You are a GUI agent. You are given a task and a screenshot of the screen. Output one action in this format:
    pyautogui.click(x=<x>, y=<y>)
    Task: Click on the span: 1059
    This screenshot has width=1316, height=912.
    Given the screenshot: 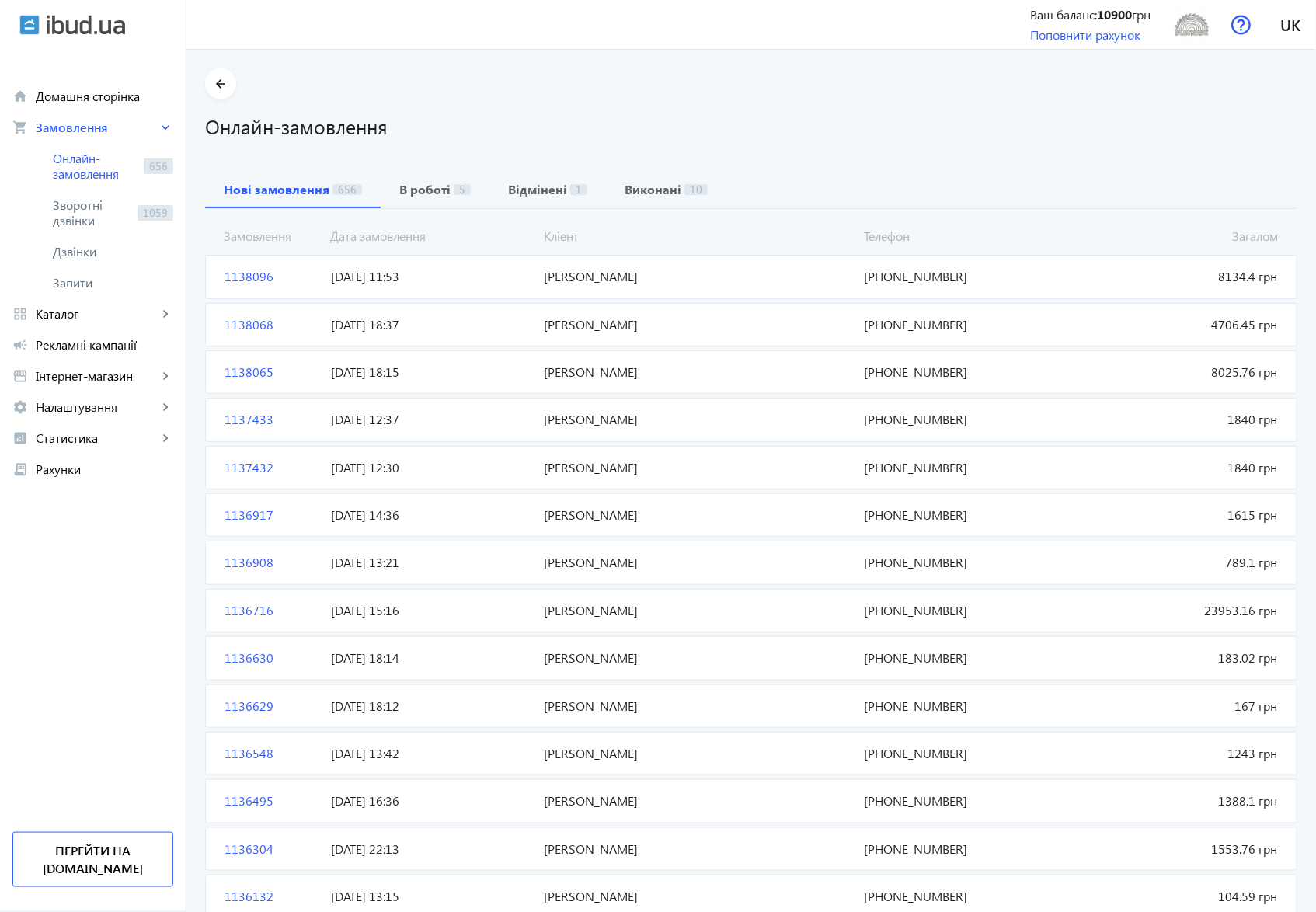 What is the action you would take?
    pyautogui.click(x=156, y=213)
    